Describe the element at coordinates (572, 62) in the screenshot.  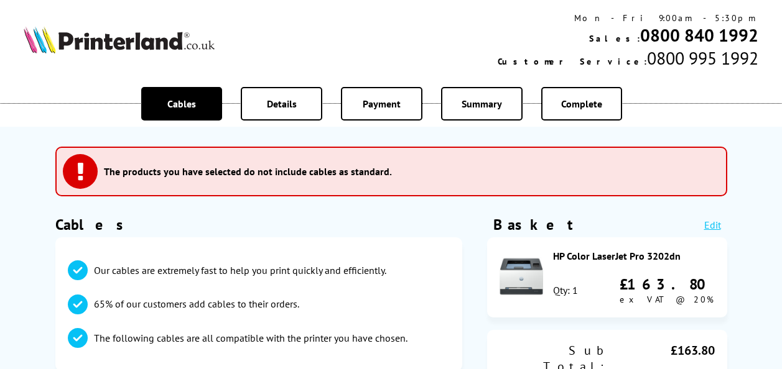
I see `span: Customer Service:` at that location.